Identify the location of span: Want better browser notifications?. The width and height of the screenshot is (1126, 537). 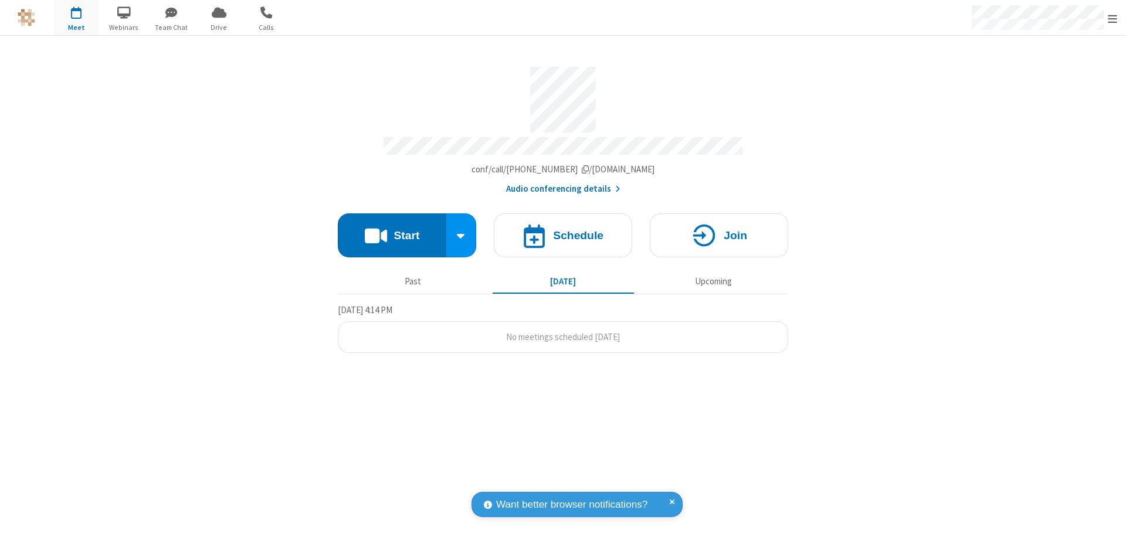
(572, 505).